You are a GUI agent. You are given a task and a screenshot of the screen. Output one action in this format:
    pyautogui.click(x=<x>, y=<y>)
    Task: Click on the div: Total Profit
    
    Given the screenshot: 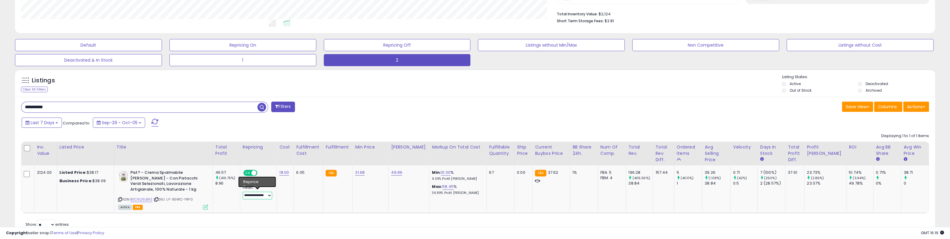 What is the action you would take?
    pyautogui.click(x=226, y=150)
    